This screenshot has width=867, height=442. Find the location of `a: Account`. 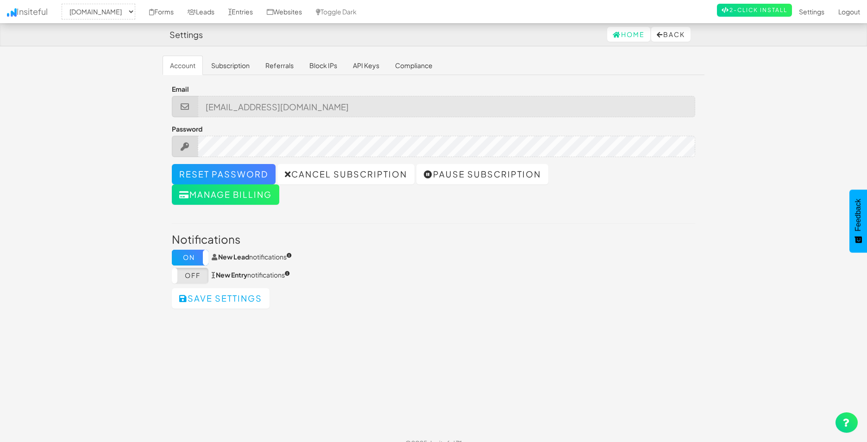

a: Account is located at coordinates (183, 65).